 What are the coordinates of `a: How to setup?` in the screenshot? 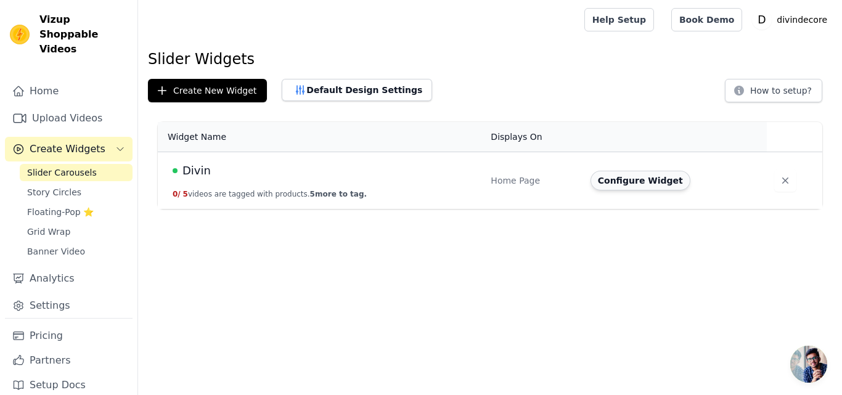 It's located at (774, 93).